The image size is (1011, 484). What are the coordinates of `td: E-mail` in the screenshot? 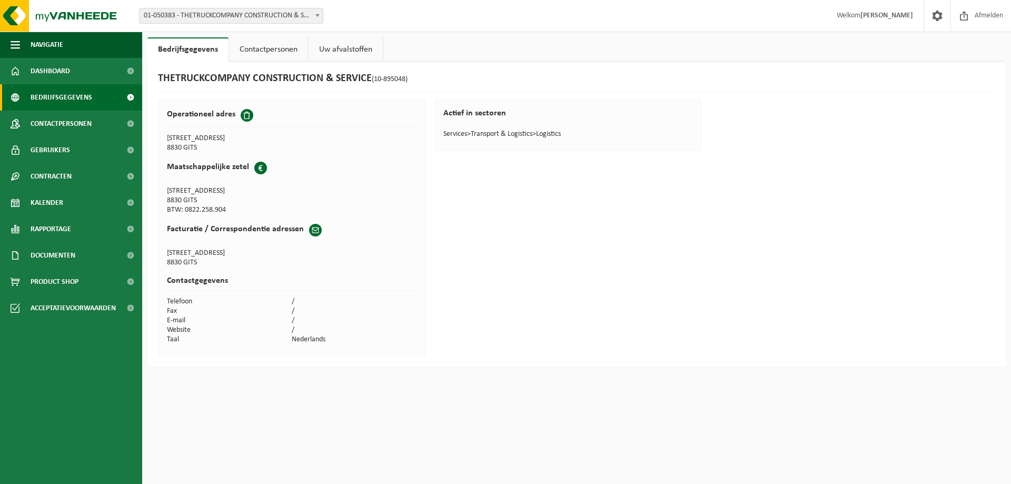 It's located at (230, 321).